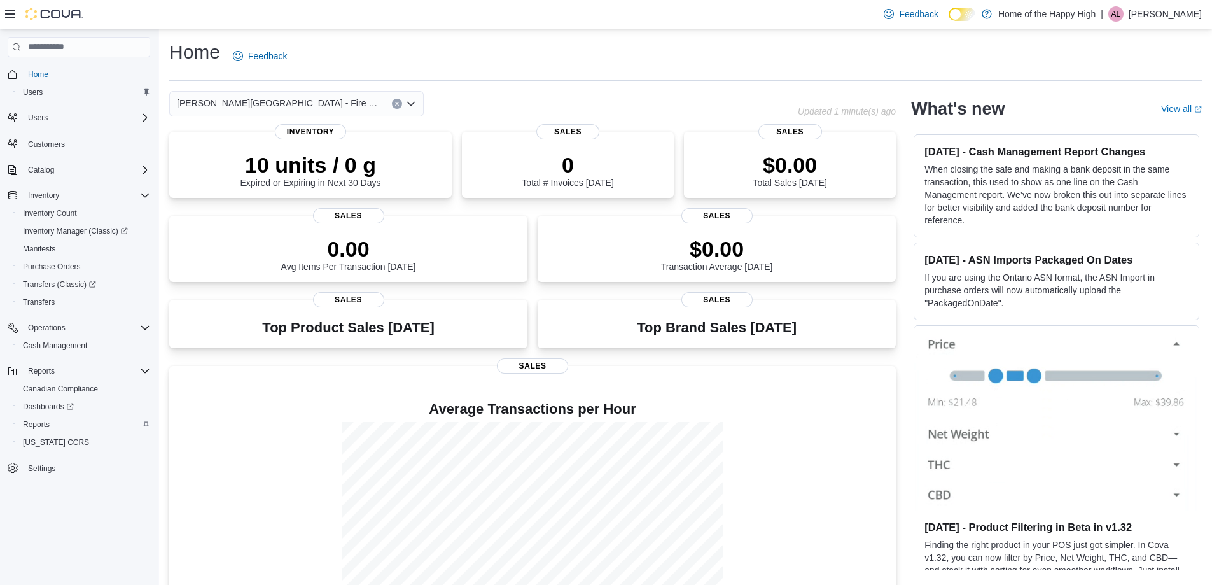 The height and width of the screenshot is (585, 1212). What do you see at coordinates (568, 165) in the screenshot?
I see `p: 0` at bounding box center [568, 165].